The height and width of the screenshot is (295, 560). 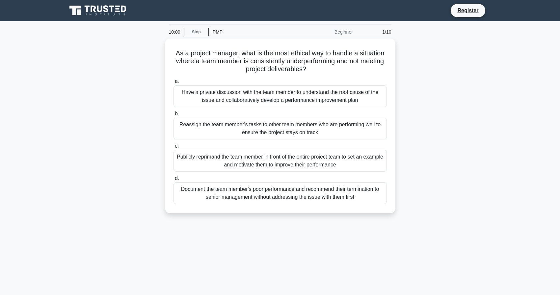 What do you see at coordinates (177, 145) in the screenshot?
I see `span: c.` at bounding box center [177, 145].